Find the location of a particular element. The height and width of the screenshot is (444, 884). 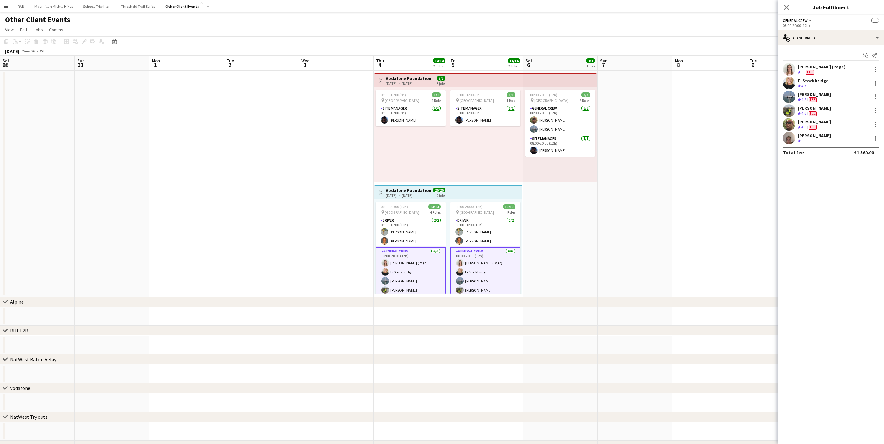

div: Alpine is located at coordinates (17, 302).